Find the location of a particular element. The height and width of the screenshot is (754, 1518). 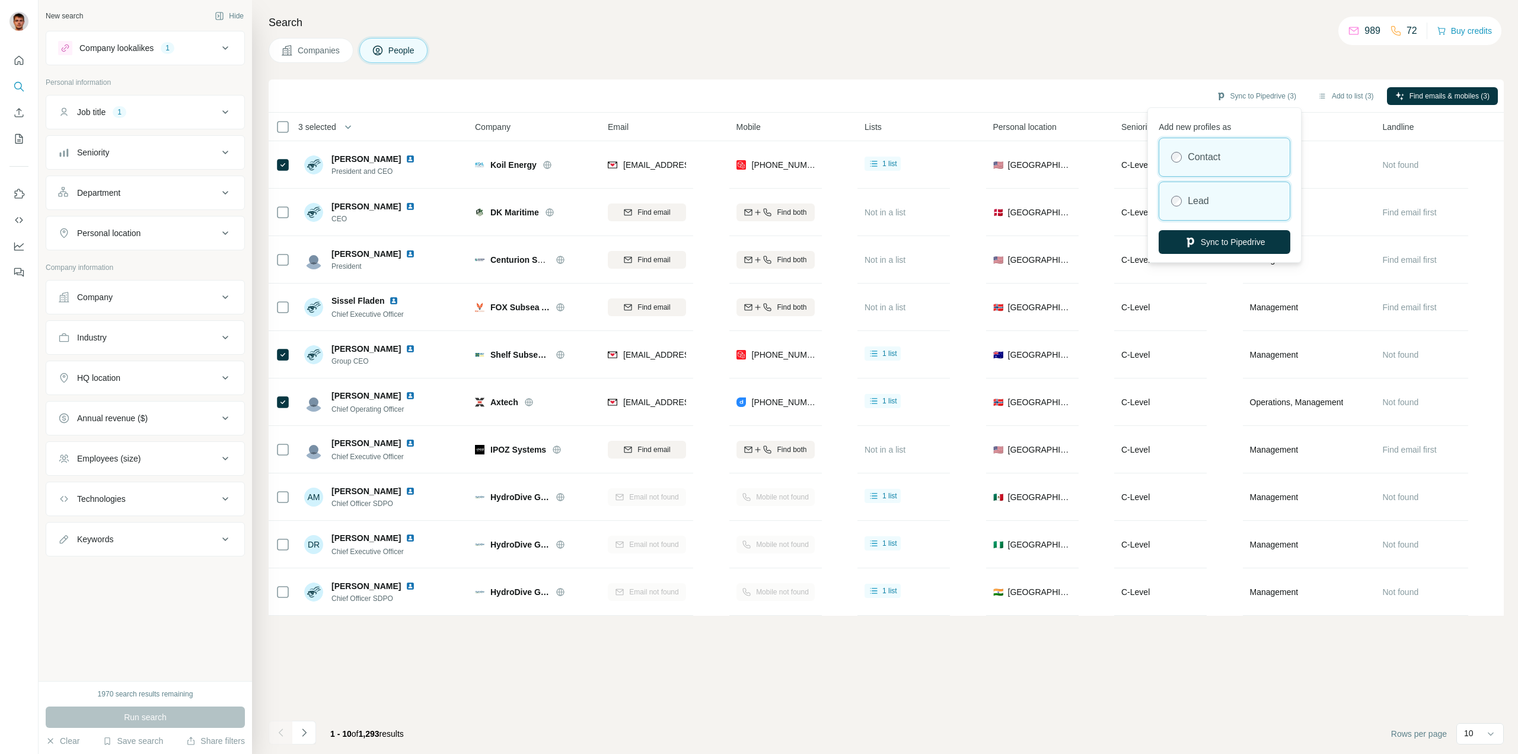

p: Add new profiles as is located at coordinates (1225, 125).